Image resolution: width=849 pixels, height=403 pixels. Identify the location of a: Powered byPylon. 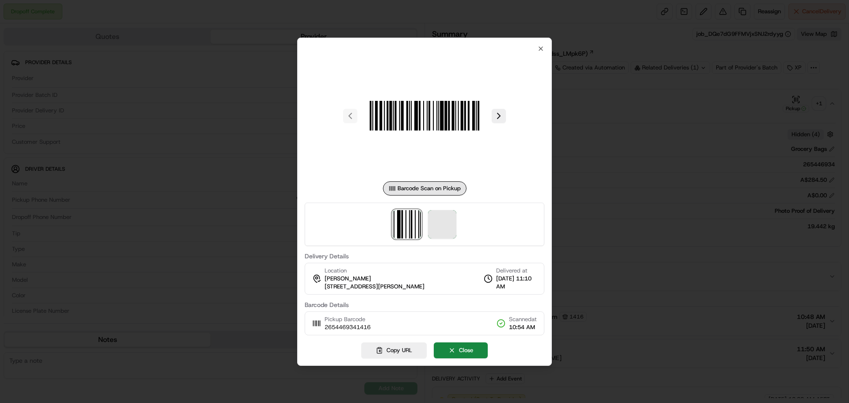
(84, 153).